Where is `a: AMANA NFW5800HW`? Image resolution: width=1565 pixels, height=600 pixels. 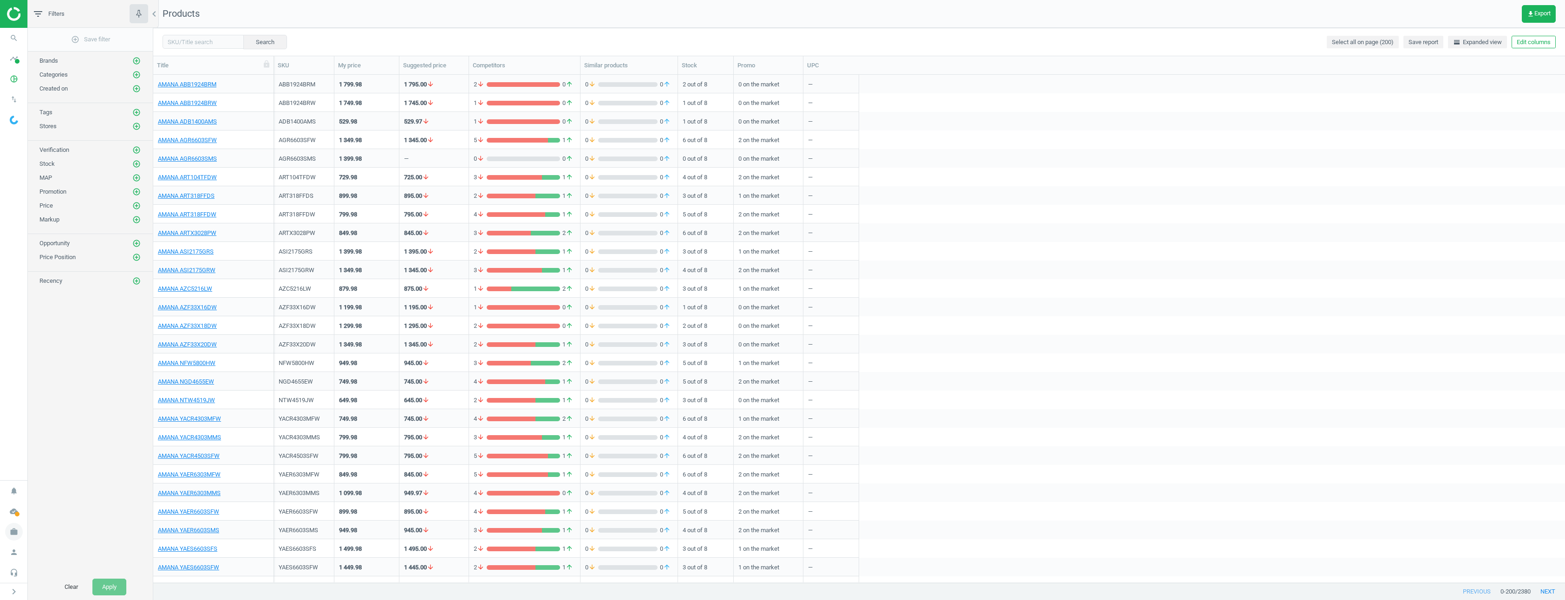
a: AMANA NFW5800HW is located at coordinates (187, 363).